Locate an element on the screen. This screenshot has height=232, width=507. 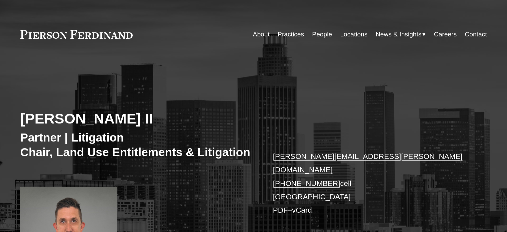
a: Contact is located at coordinates (476, 34).